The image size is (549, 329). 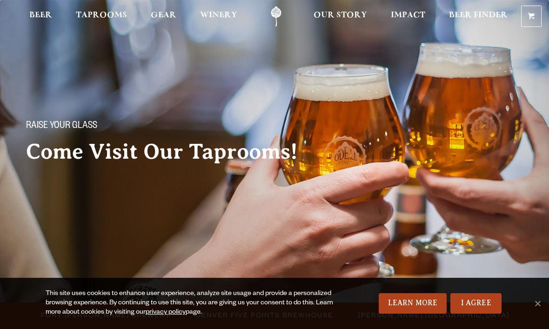 What do you see at coordinates (413, 303) in the screenshot?
I see `a: Learn More` at bounding box center [413, 303].